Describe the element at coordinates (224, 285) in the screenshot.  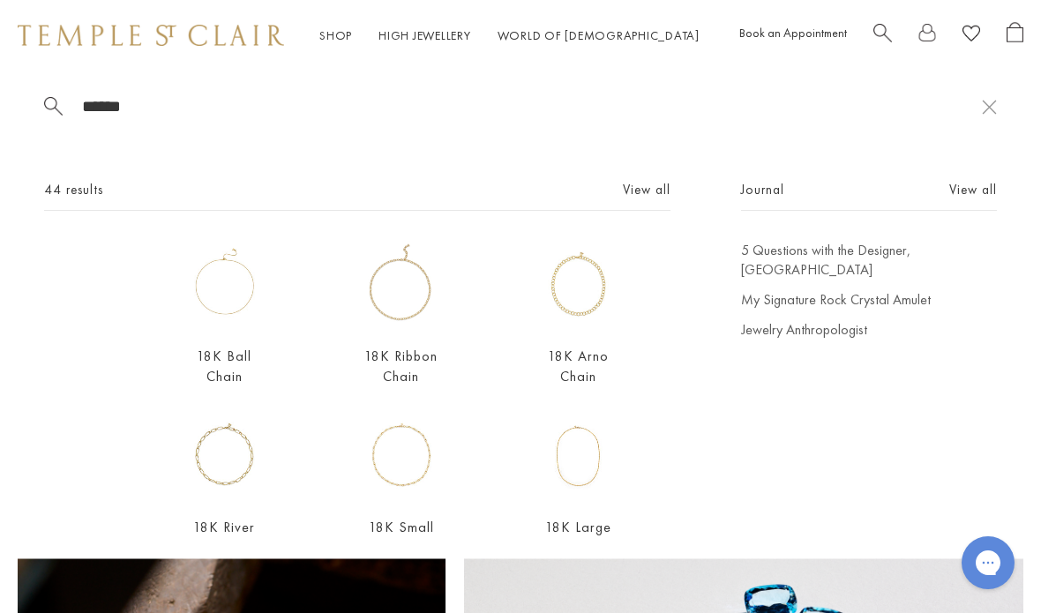
I see `img: N88805-BC16EXT` at that location.